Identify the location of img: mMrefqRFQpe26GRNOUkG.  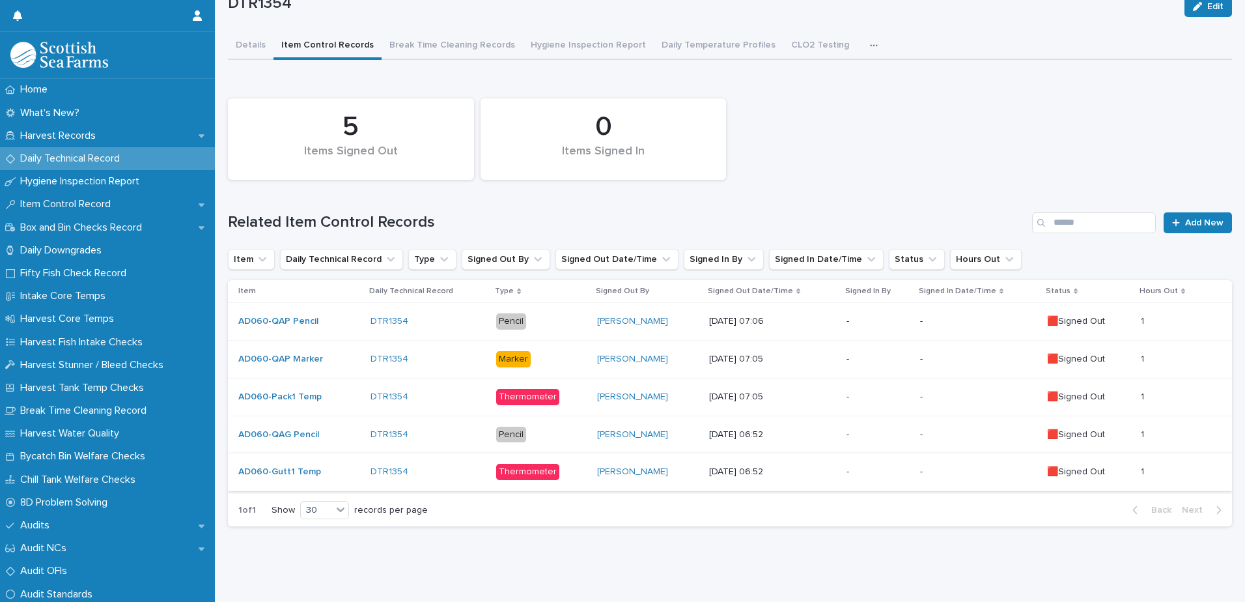
(59, 55).